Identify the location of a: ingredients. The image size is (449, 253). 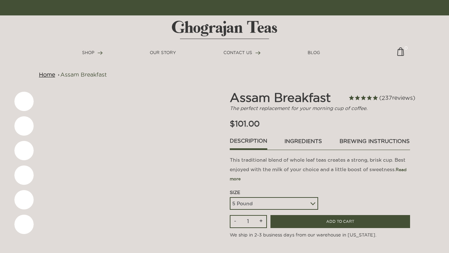
(303, 143).